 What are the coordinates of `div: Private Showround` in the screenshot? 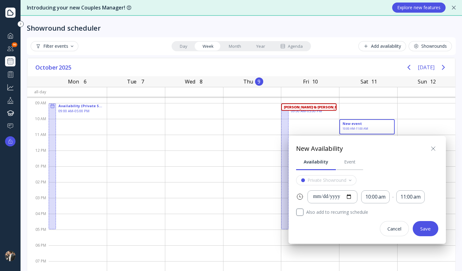 It's located at (327, 180).